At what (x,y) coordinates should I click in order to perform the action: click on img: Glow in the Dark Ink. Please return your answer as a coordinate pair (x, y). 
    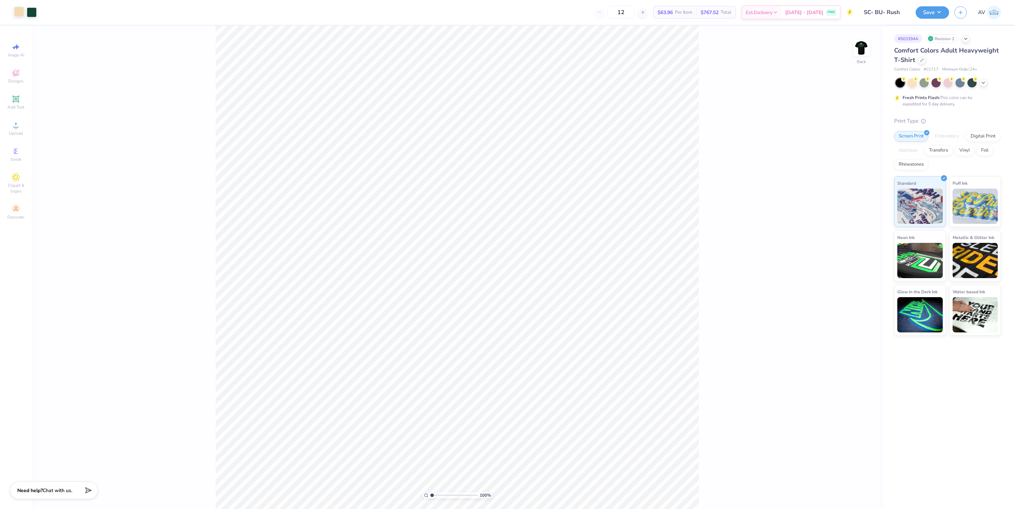
    Looking at the image, I should click on (920, 315).